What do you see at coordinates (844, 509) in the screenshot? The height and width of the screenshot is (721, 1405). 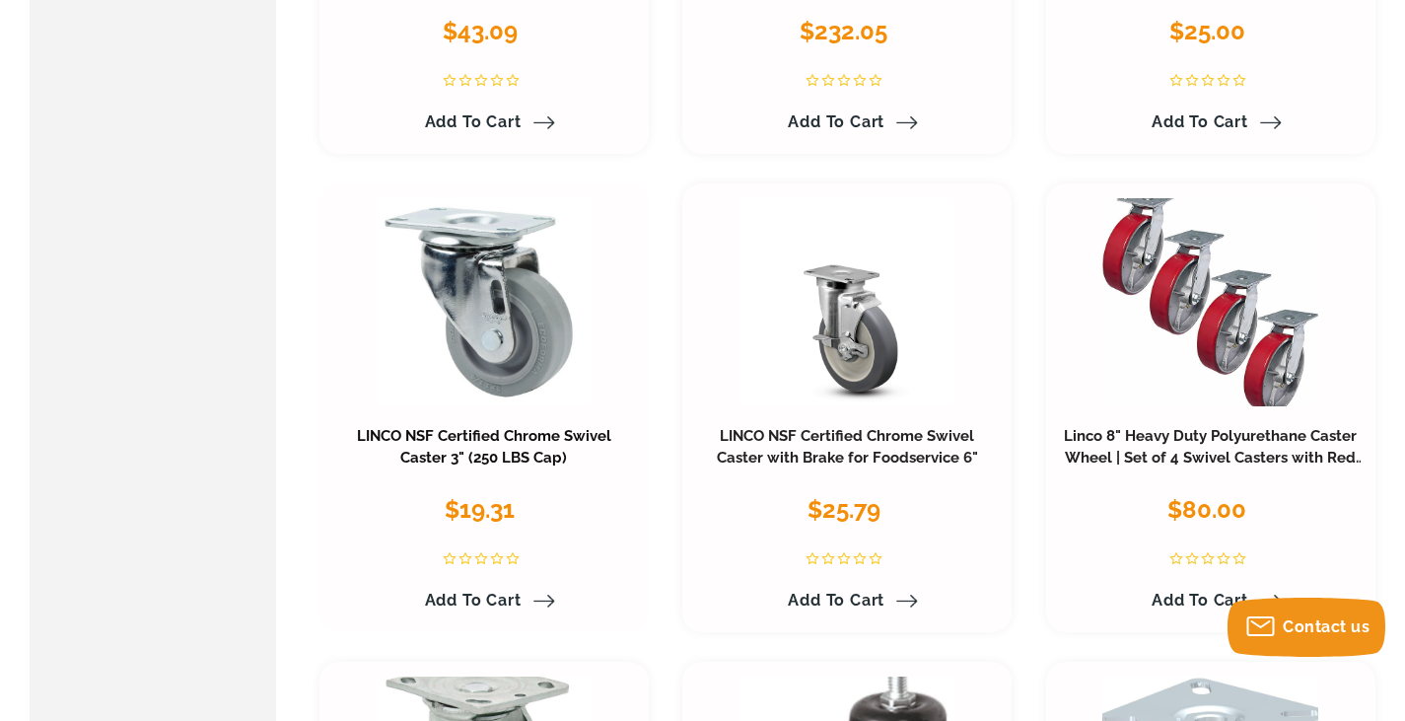 I see `span: $25.79` at bounding box center [844, 509].